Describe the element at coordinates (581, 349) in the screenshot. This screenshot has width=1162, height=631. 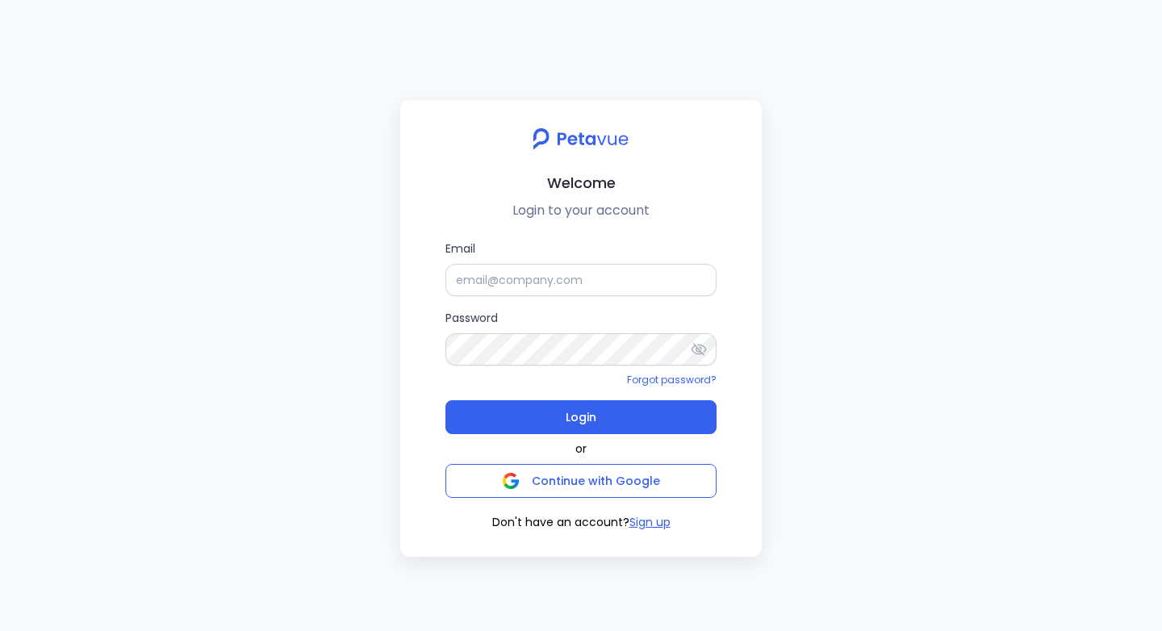
I see `input: Password` at that location.